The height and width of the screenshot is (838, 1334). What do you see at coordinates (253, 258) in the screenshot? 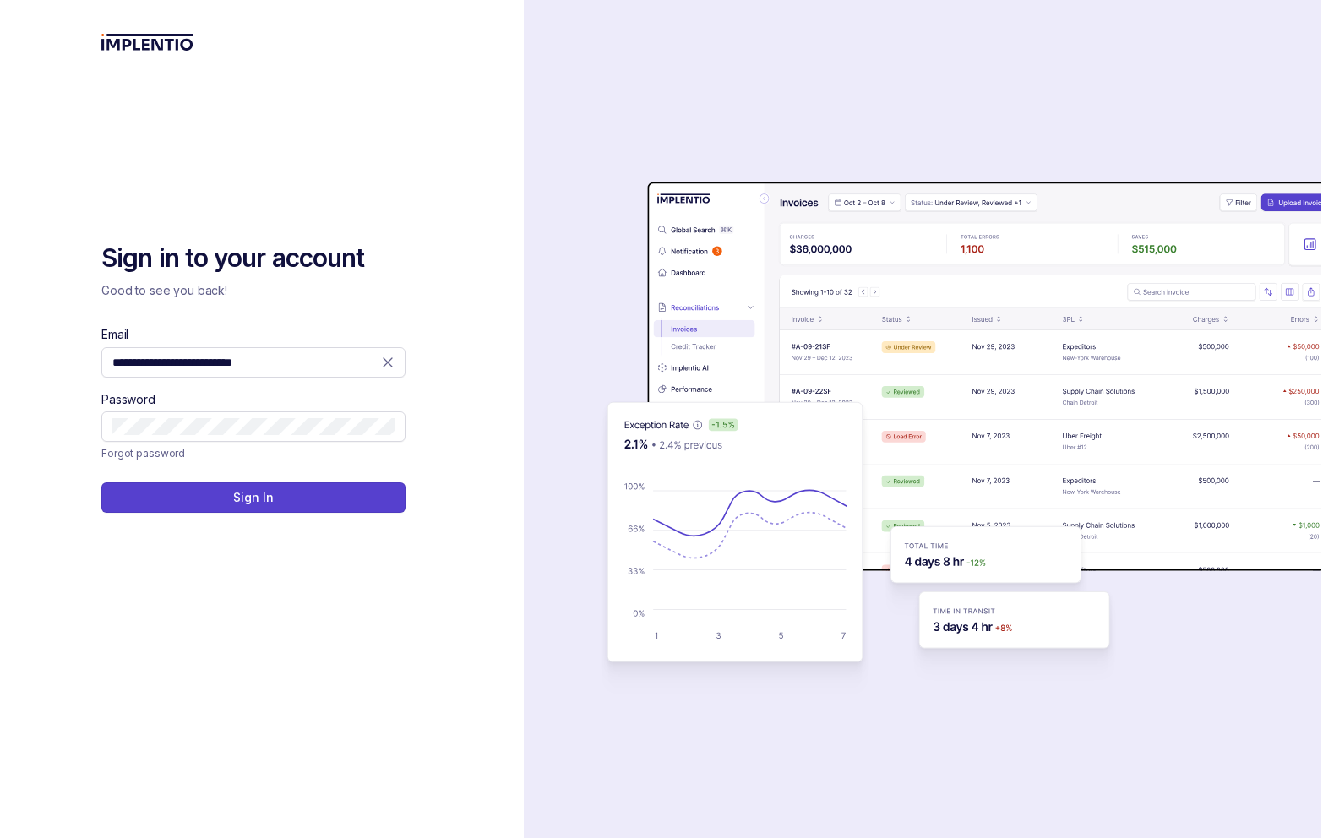
I see `h2: Sign in to your account` at bounding box center [253, 258].